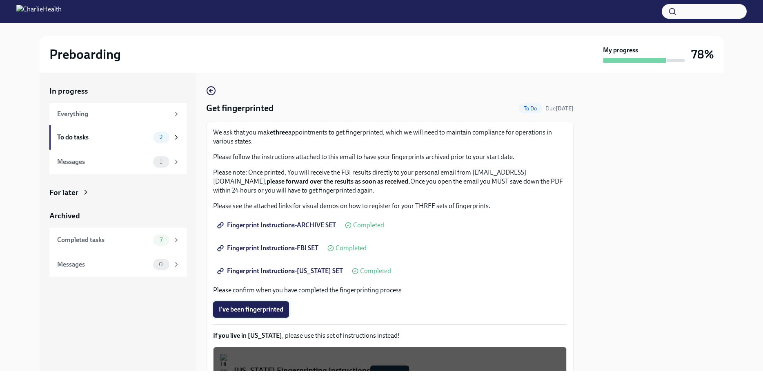 The width and height of the screenshot is (763, 379). I want to click on span: To Do, so click(531, 108).